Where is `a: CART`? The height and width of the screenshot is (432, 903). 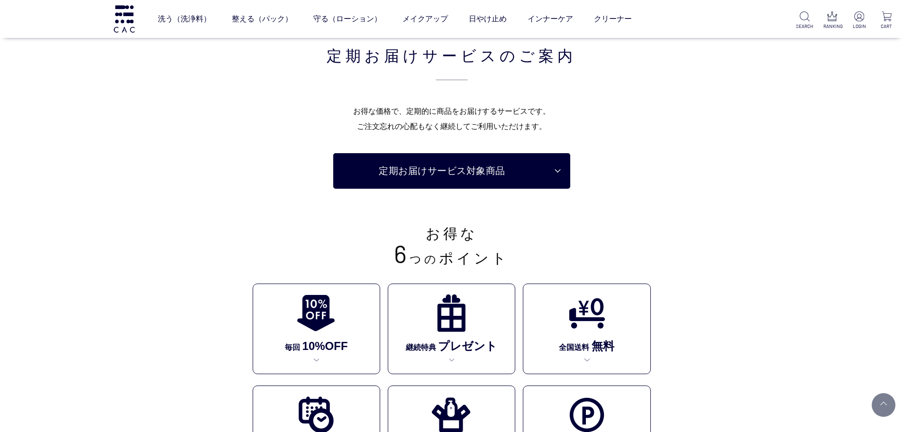
a: CART is located at coordinates (886, 20).